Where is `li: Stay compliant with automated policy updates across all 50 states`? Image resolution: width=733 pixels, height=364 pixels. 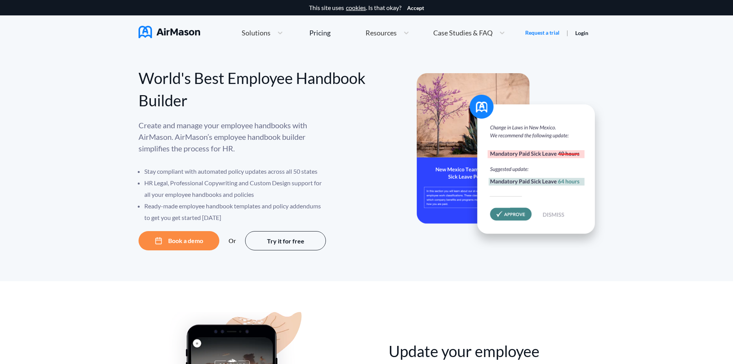 li: Stay compliant with automated policy updates across all 50 states is located at coordinates (236, 171).